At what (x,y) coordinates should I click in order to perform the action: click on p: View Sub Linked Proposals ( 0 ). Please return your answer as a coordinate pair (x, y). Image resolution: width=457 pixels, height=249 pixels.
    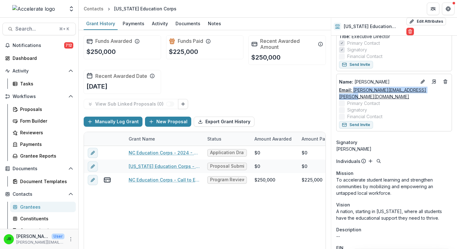
    Looking at the image, I should click on (131, 104).